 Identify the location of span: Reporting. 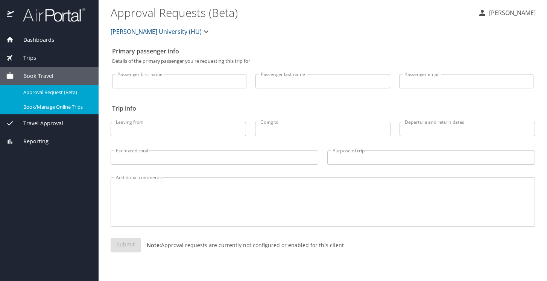
(31, 141).